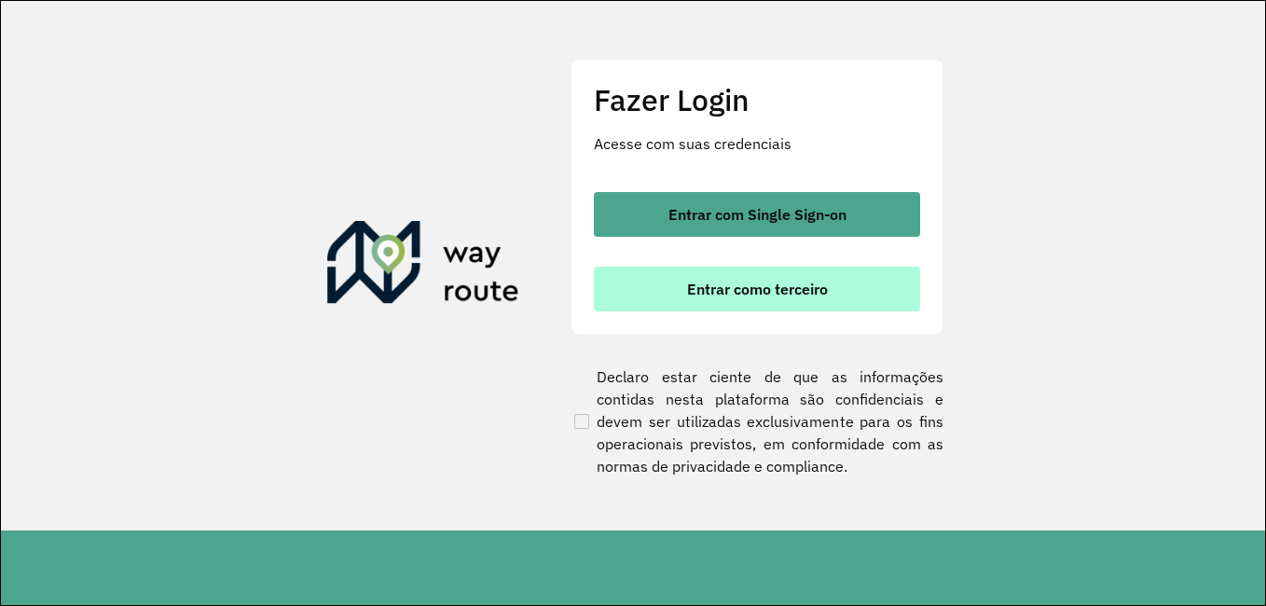 Image resolution: width=1266 pixels, height=606 pixels. Describe the element at coordinates (757, 100) in the screenshot. I see `h2: Fazer Login` at that location.